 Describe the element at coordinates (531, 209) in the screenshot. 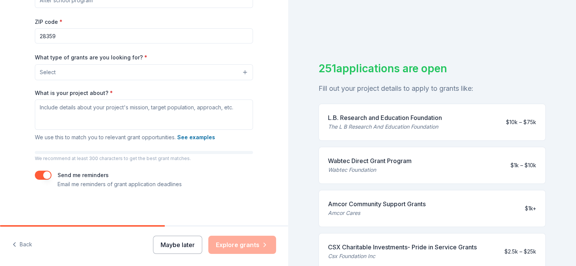

I see `div: $1k+` at that location.